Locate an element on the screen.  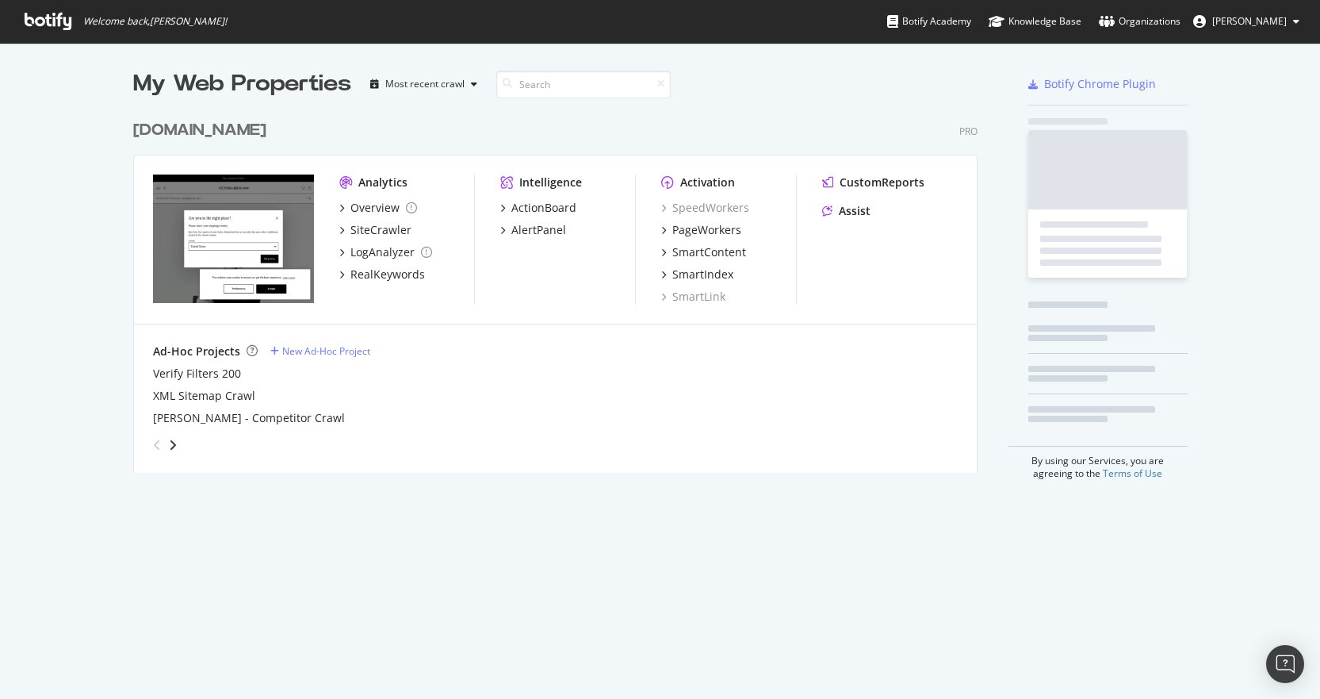
div: Open Intercom Messenger is located at coordinates (1285, 664).